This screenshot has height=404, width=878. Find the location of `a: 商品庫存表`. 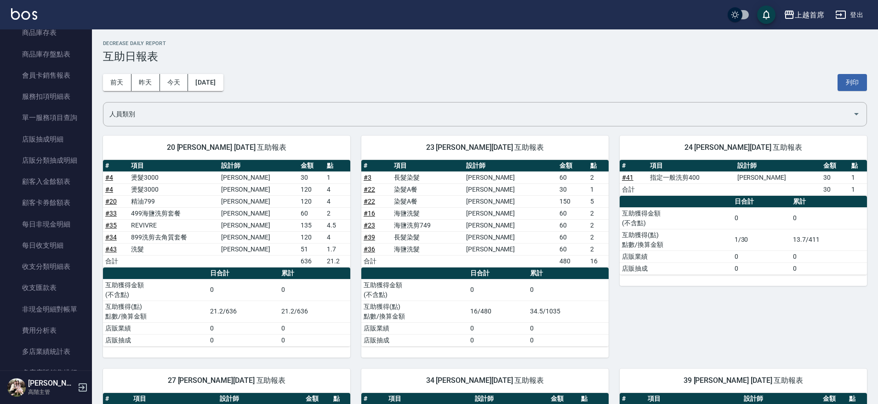

a: 商品庫存表 is located at coordinates (46, 33).